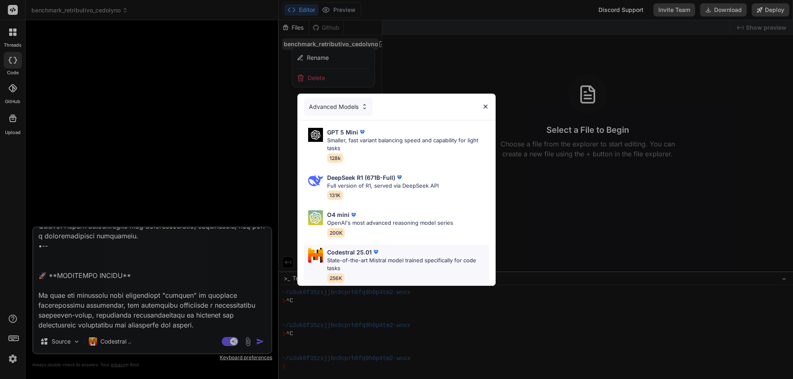  What do you see at coordinates (349, 252) in the screenshot?
I see `p: Codestral 25.01` at bounding box center [349, 252].